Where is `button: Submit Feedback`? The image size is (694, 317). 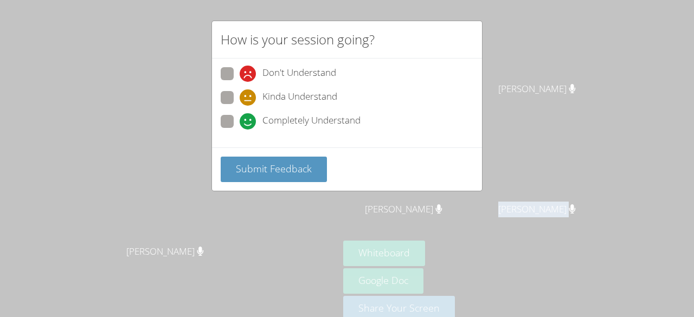 button: Submit Feedback is located at coordinates (274, 169).